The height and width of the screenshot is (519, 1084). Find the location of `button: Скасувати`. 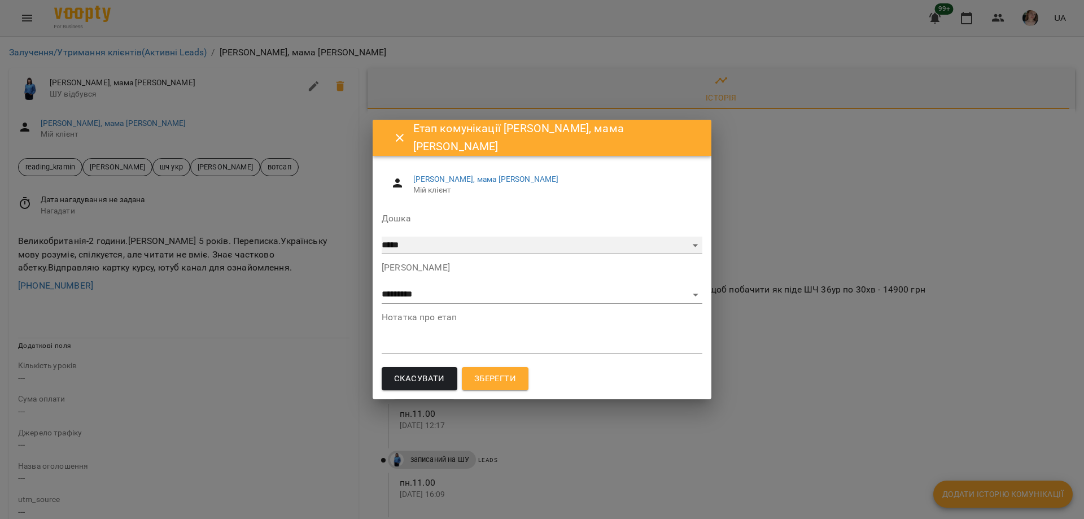

button: Скасувати is located at coordinates (419, 379).